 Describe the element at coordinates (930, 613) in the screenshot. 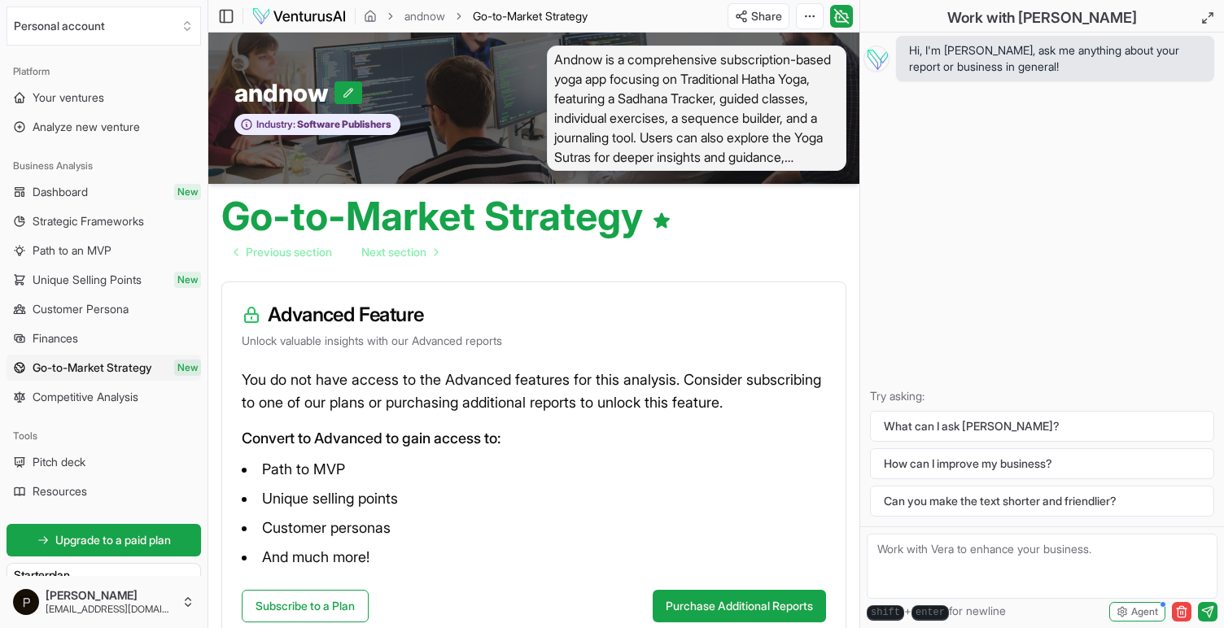

I see `kbd: enter` at that location.